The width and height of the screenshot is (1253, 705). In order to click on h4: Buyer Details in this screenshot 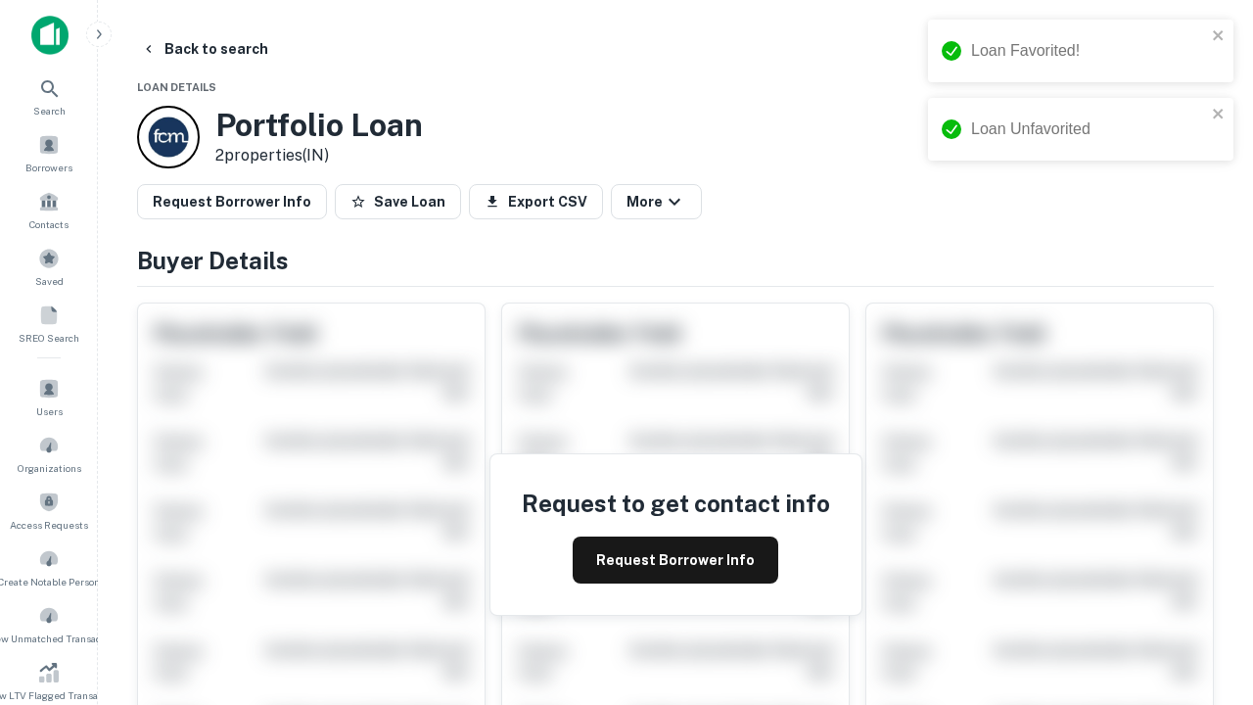, I will do `click(675, 260)`.